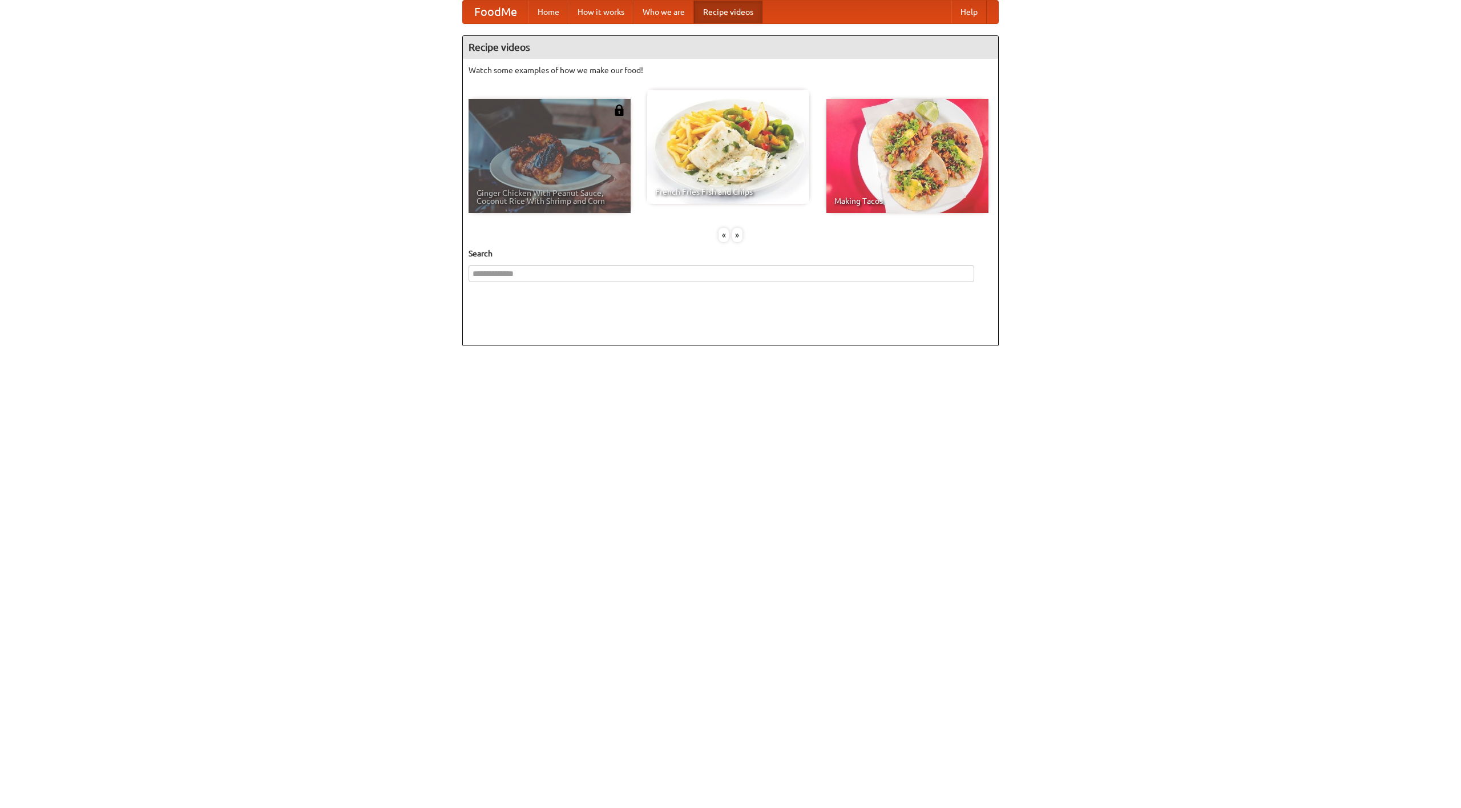 The width and height of the screenshot is (1461, 808). I want to click on a: FoodMe, so click(495, 12).